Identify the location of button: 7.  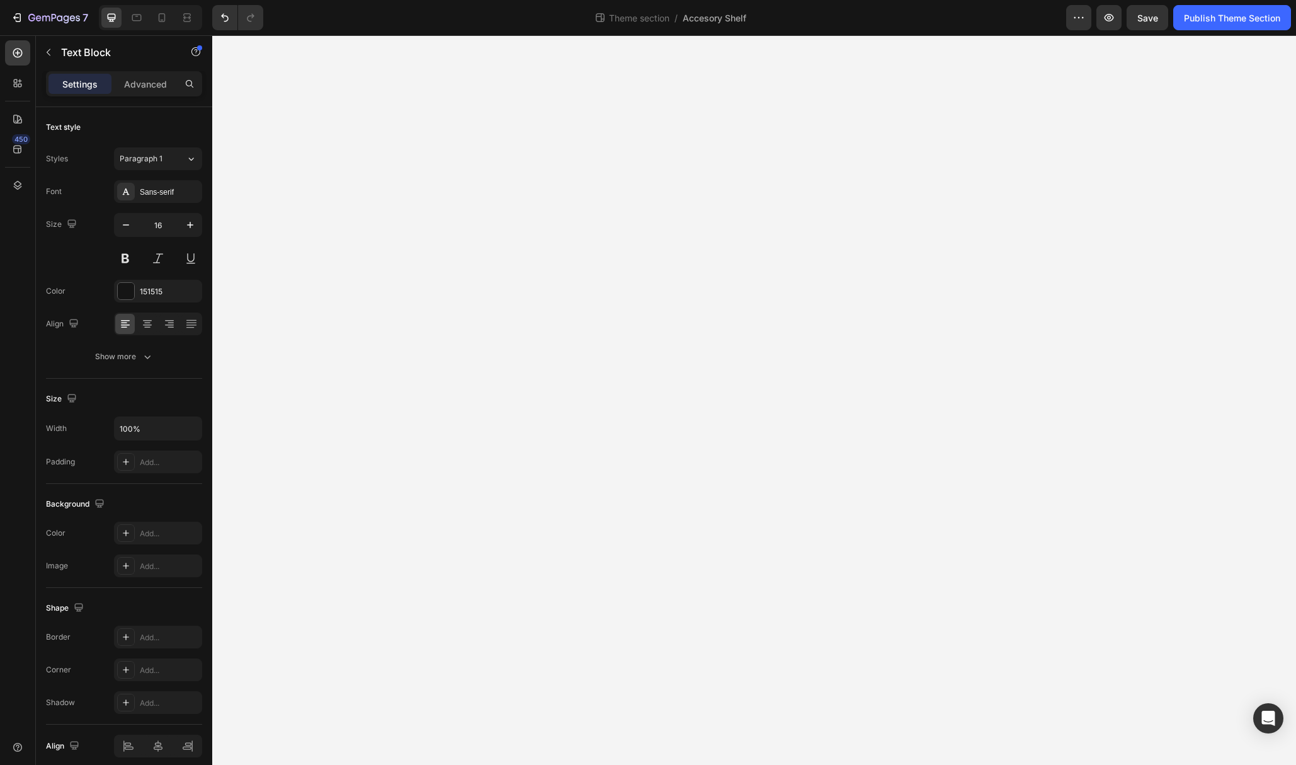
(49, 18).